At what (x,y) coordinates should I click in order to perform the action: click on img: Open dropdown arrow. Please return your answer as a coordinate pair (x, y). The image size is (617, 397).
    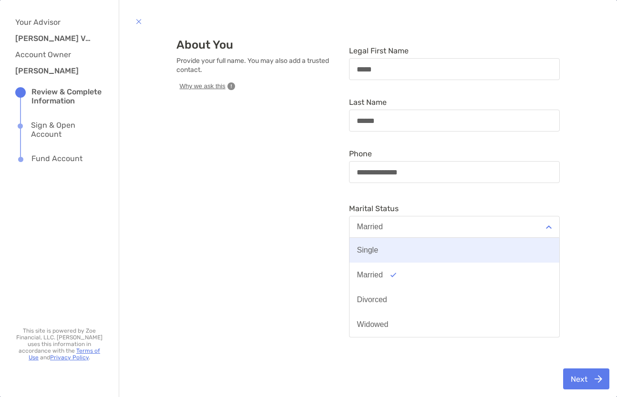
    Looking at the image, I should click on (549, 227).